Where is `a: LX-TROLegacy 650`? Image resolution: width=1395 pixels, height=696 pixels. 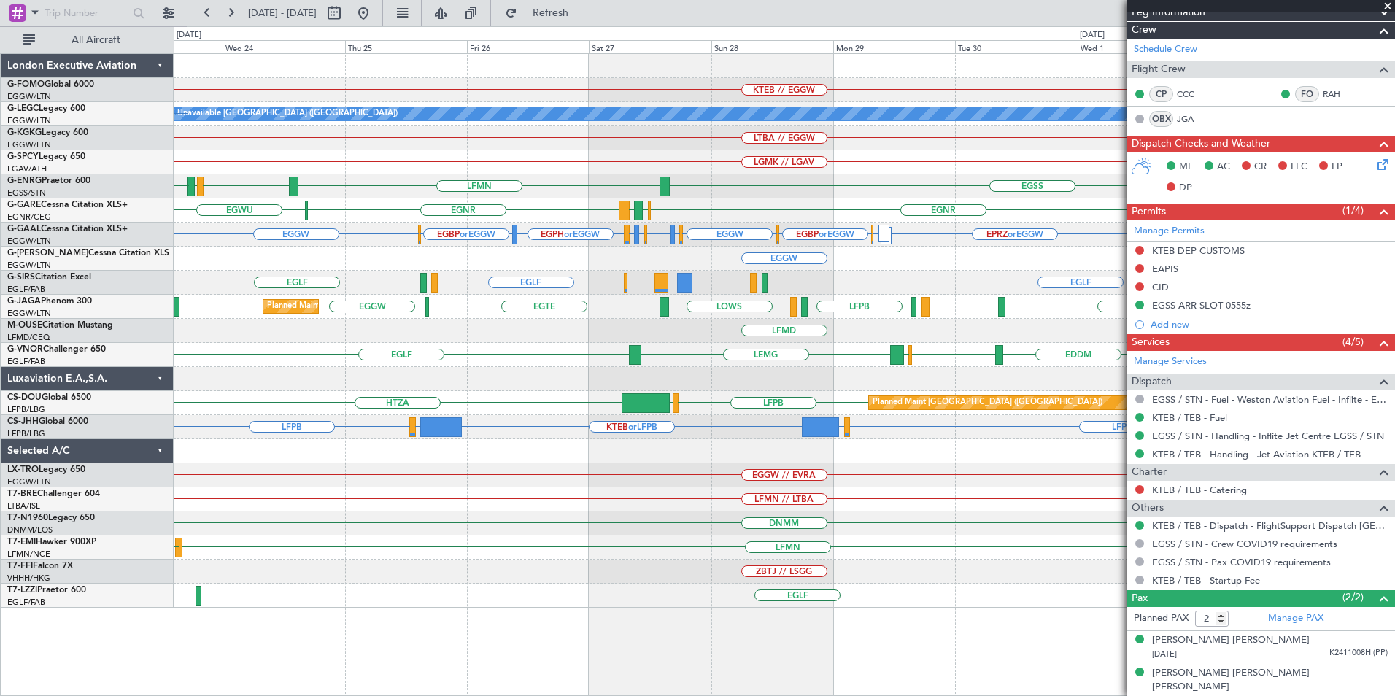 a: LX-TROLegacy 650 is located at coordinates (46, 470).